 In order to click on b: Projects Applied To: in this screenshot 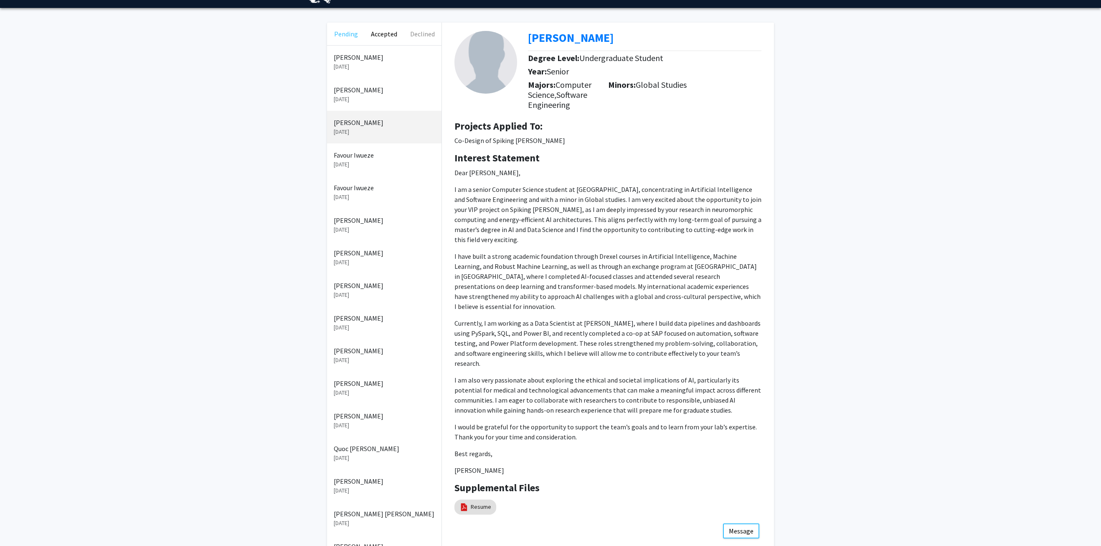, I will do `click(499, 126)`.